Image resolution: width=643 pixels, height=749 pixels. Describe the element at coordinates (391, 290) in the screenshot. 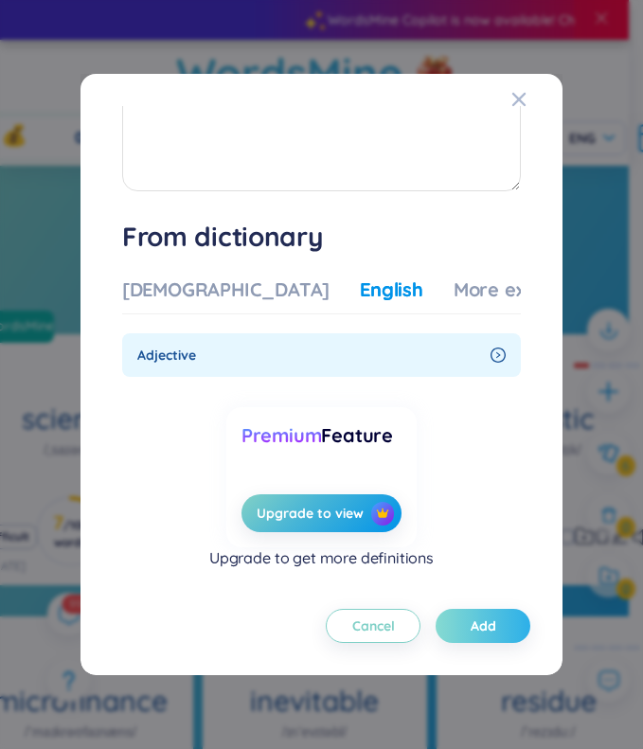

I see `div: English` at that location.